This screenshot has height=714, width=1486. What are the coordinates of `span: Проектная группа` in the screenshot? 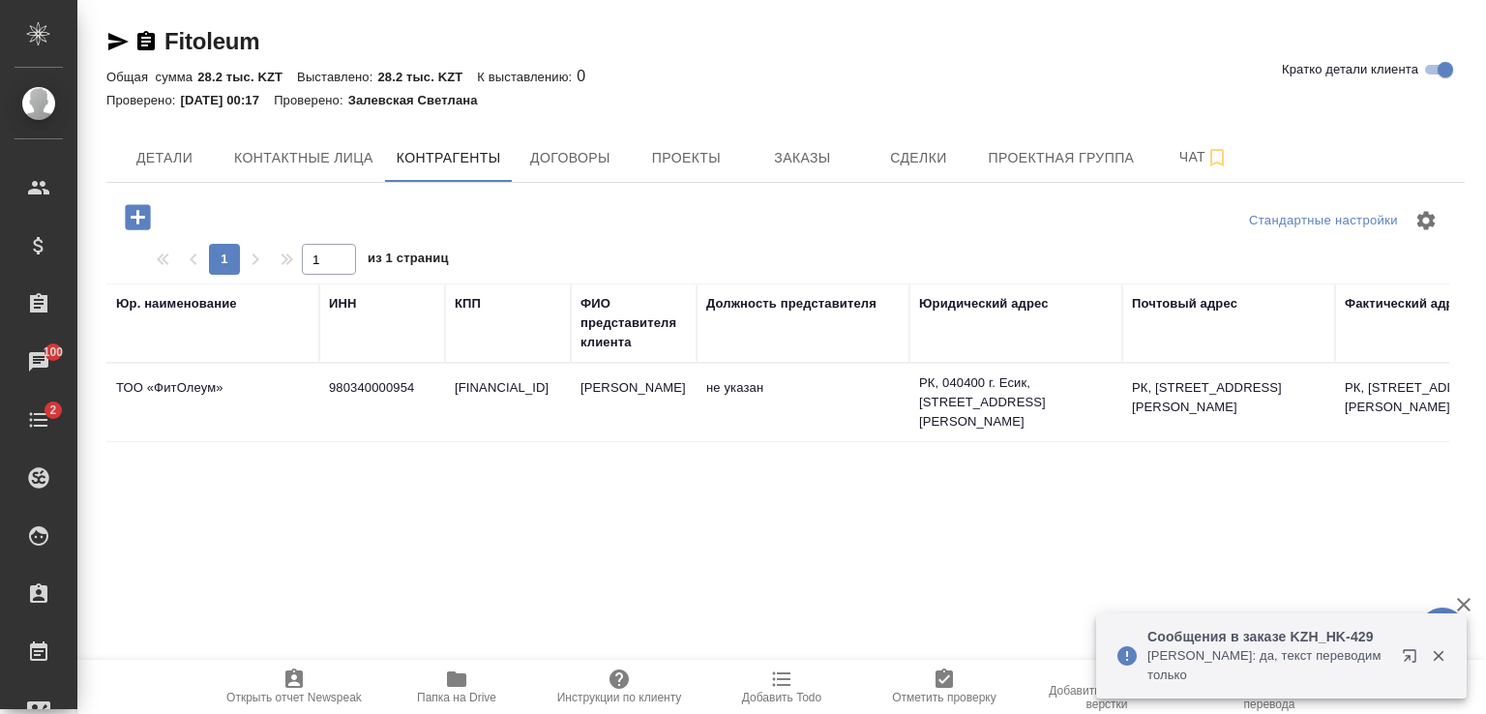 It's located at (1060, 158).